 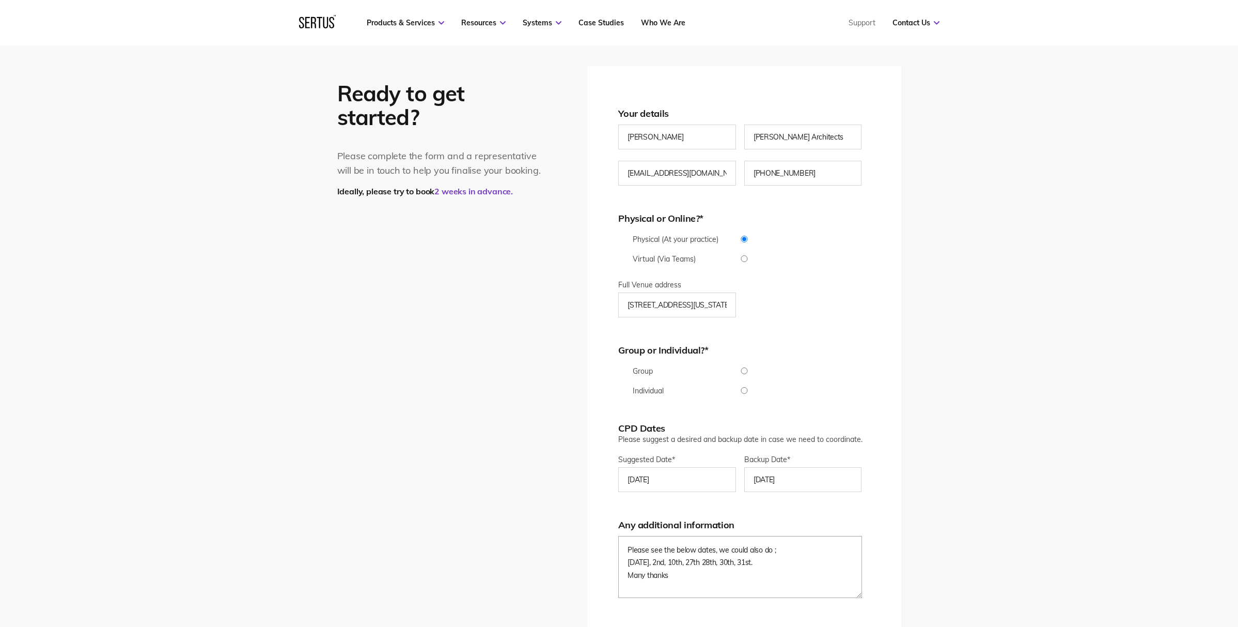 I want to click on p: Please suggest a desired and backup date in case we need to coordinate., so click(x=744, y=439).